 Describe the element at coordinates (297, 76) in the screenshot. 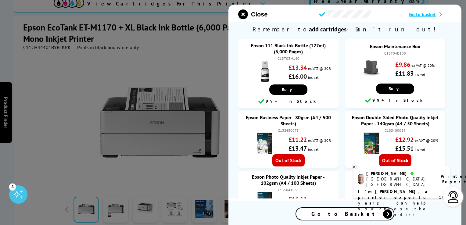

I see `strong: £16.00` at that location.